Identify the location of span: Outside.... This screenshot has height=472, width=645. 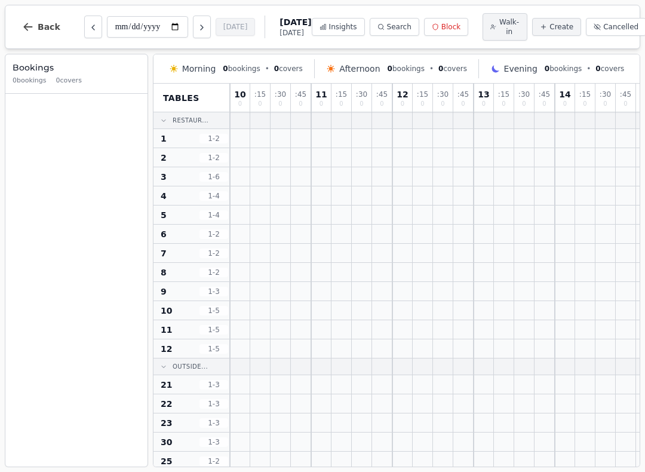
(190, 366).